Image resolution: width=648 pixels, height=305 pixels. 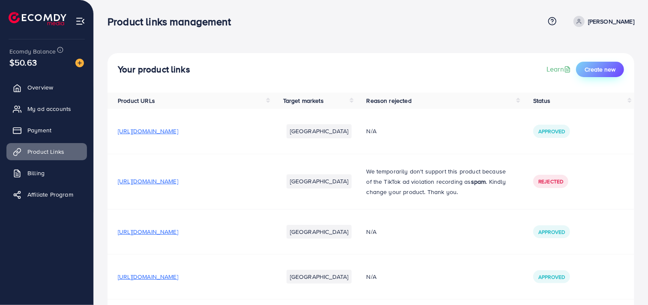 What do you see at coordinates (551, 181) in the screenshot?
I see `span: Rejected` at bounding box center [551, 181].